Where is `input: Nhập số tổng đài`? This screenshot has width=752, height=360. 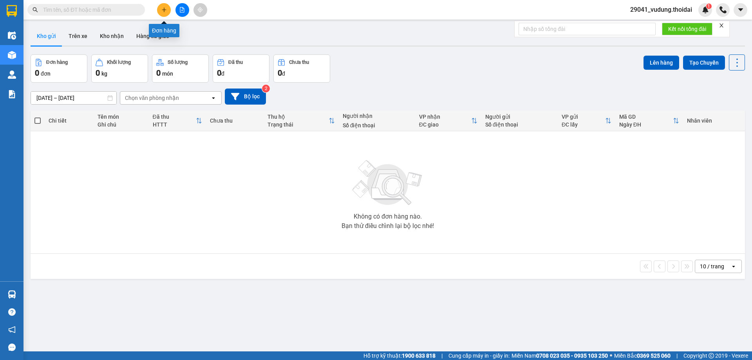 input: Nhập số tổng đài is located at coordinates (587, 29).